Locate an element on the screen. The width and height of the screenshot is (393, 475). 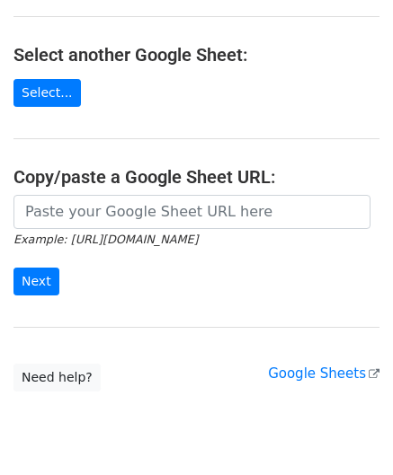
a: Need help? is located at coordinates (57, 377).